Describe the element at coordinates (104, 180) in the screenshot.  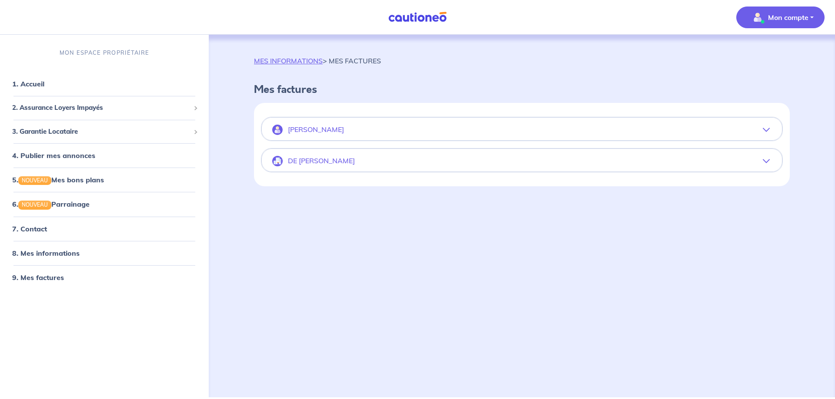
I see `div: 5.NOUVEAUMes bons plans` at that location.